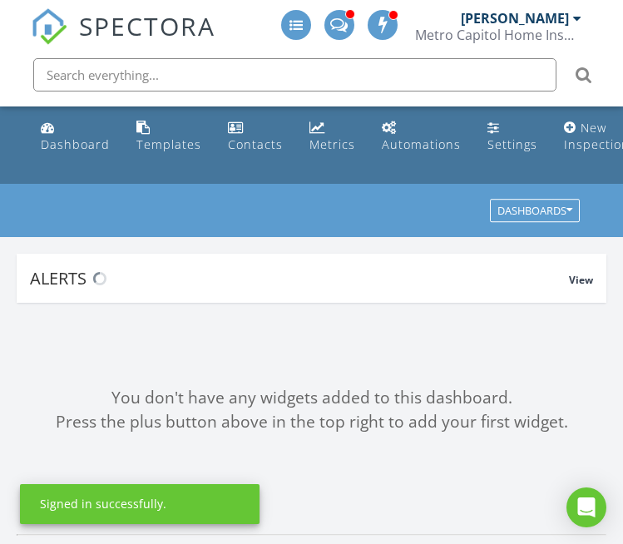  Describe the element at coordinates (498, 35) in the screenshot. I see `div: Metro Capitol Home Inspection Group, LLC` at that location.